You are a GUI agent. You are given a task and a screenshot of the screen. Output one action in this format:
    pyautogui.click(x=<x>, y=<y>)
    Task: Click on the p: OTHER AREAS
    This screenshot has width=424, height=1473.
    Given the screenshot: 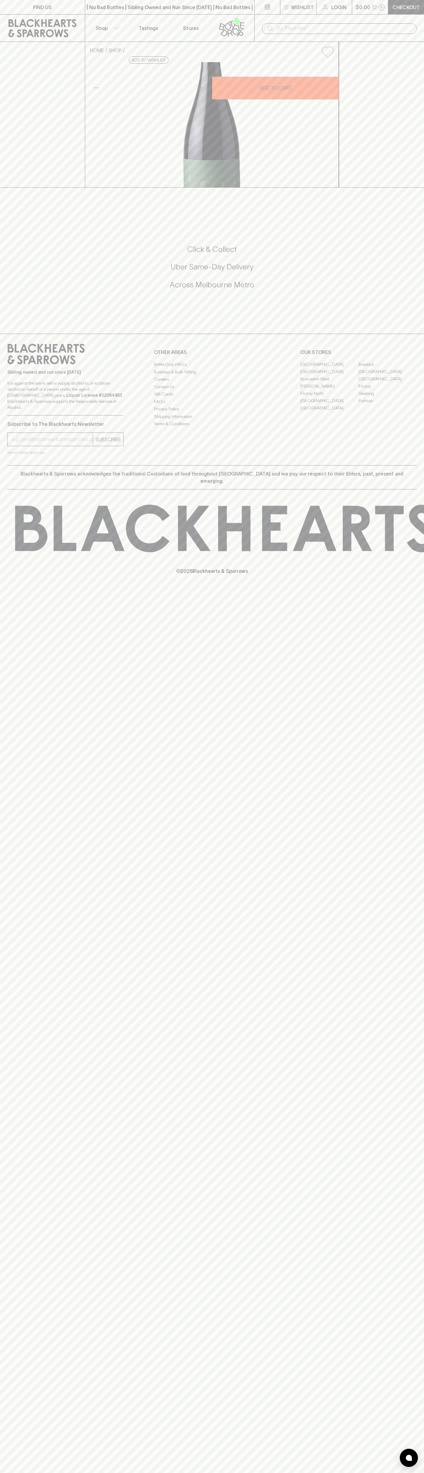 What is the action you would take?
    pyautogui.click(x=212, y=352)
    